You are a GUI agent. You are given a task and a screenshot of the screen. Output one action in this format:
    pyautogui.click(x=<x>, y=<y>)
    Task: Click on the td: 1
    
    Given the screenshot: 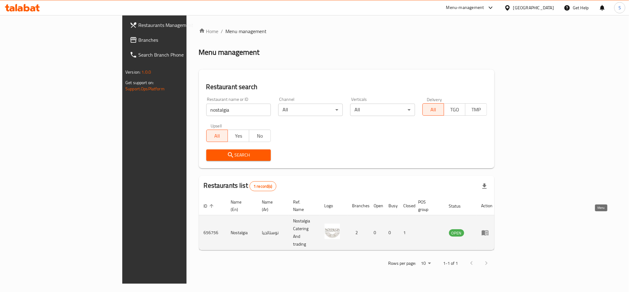 What is the action you would take?
    pyautogui.click(x=406, y=232)
    